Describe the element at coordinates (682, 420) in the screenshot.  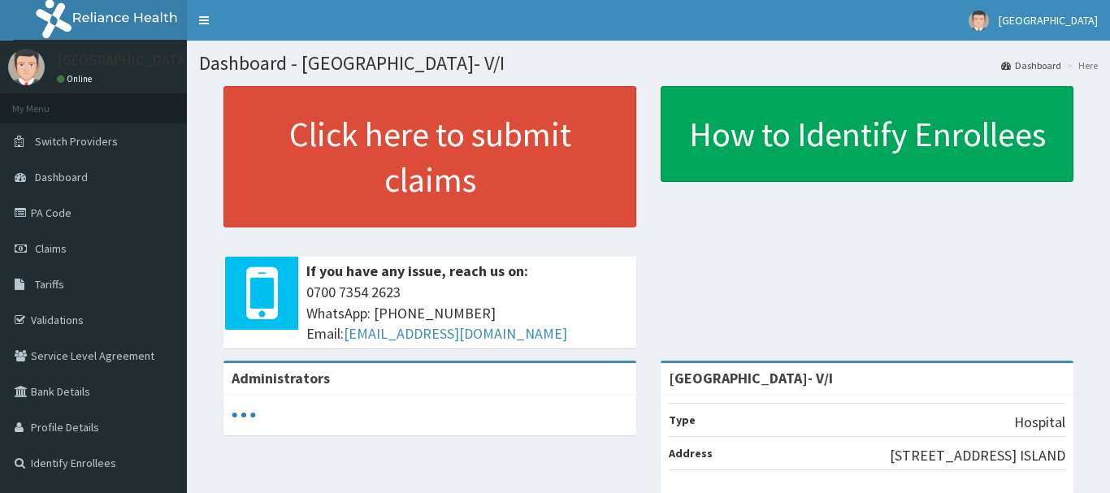
I see `b: Type` at that location.